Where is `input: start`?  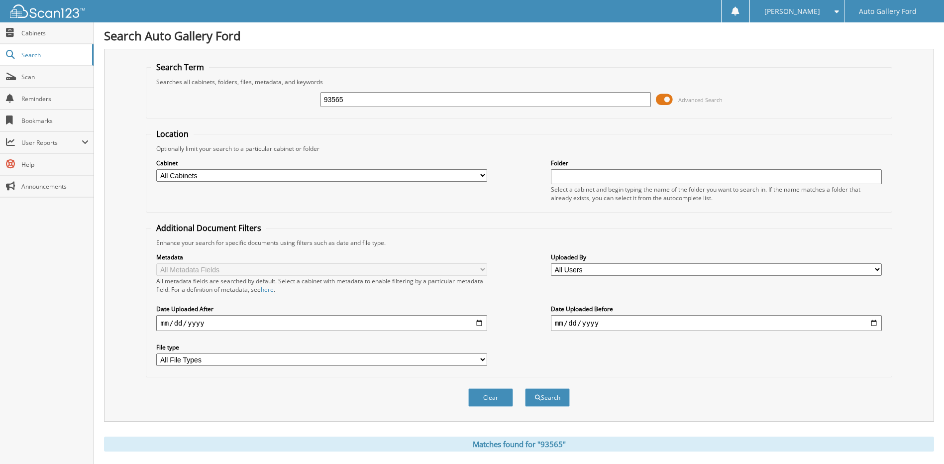
input: start is located at coordinates (321, 323).